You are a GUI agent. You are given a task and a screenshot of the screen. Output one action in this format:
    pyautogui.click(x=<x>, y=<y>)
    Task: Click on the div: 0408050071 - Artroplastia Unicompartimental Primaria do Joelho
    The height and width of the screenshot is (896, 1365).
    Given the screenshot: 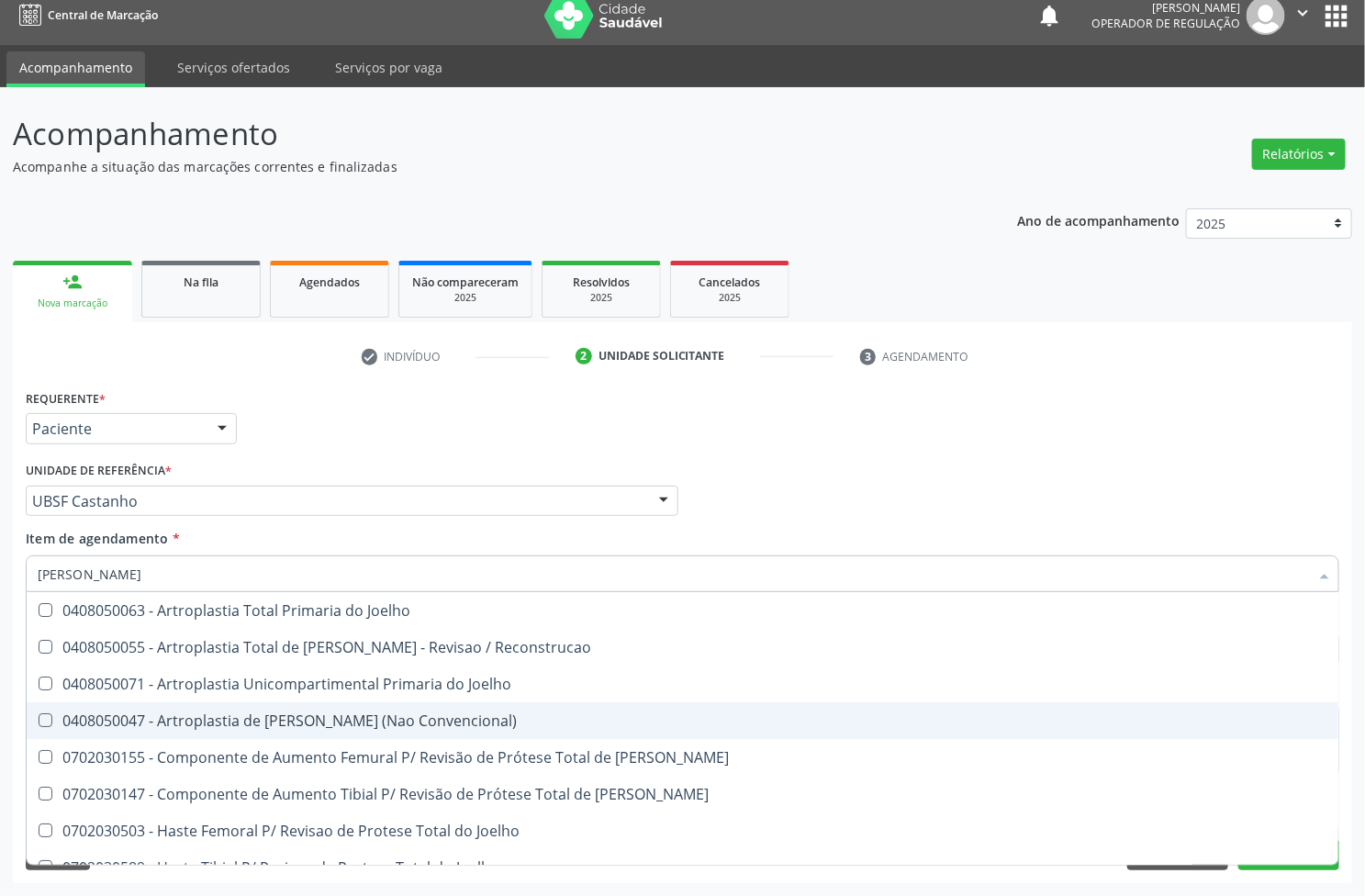 What is the action you would take?
    pyautogui.click(x=682, y=683)
    